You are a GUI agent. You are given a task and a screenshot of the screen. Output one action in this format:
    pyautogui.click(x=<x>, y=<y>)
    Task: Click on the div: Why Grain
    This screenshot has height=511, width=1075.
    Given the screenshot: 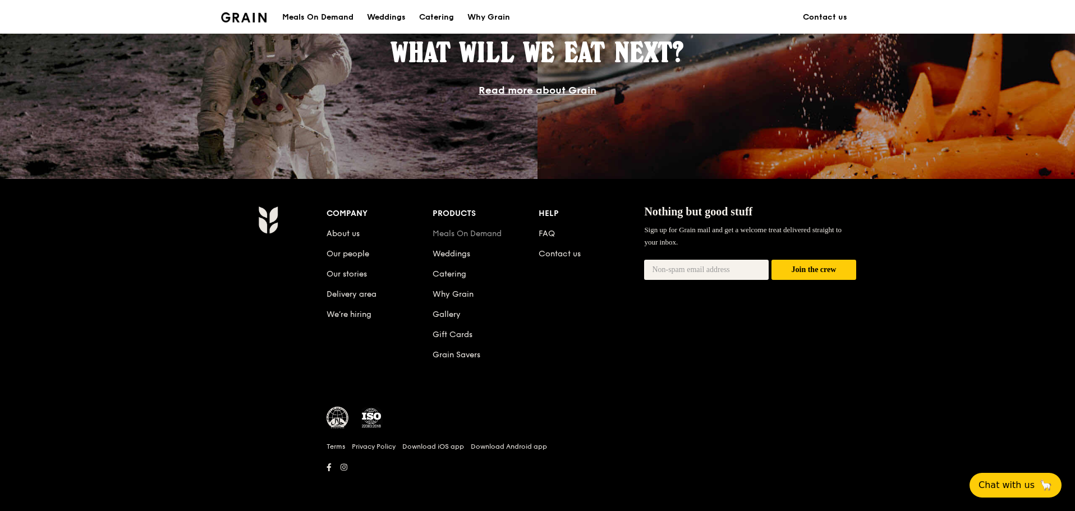 What is the action you would take?
    pyautogui.click(x=489, y=17)
    